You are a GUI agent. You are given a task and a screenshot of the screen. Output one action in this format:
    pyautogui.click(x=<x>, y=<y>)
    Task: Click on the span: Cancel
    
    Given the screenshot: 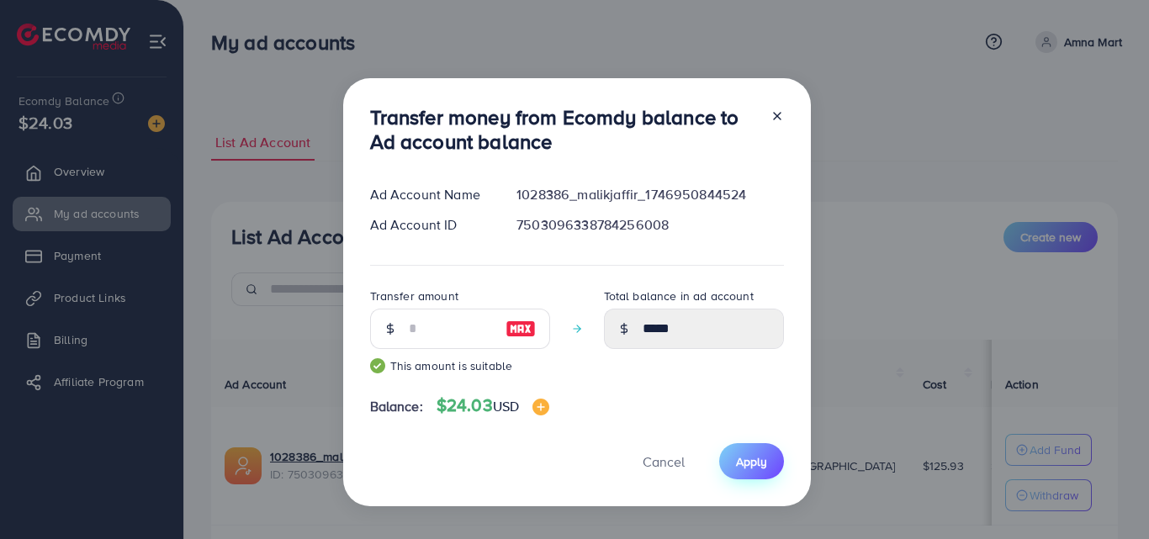 What is the action you would take?
    pyautogui.click(x=664, y=462)
    